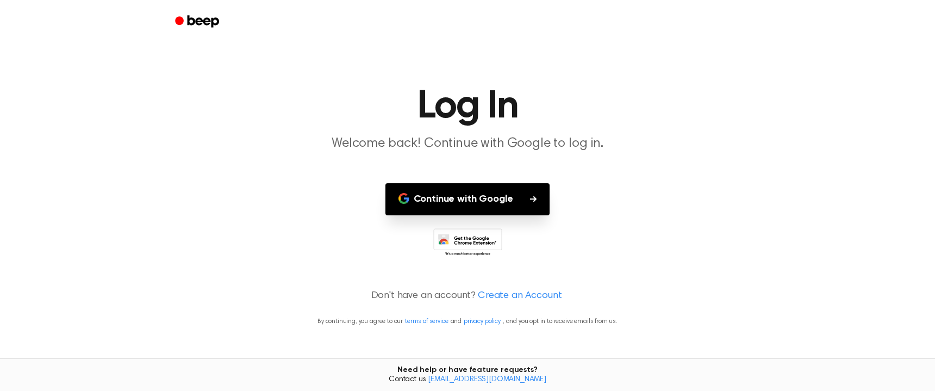 Image resolution: width=935 pixels, height=391 pixels. What do you see at coordinates (468, 296) in the screenshot?
I see `p: Don't have an account?` at bounding box center [468, 296].